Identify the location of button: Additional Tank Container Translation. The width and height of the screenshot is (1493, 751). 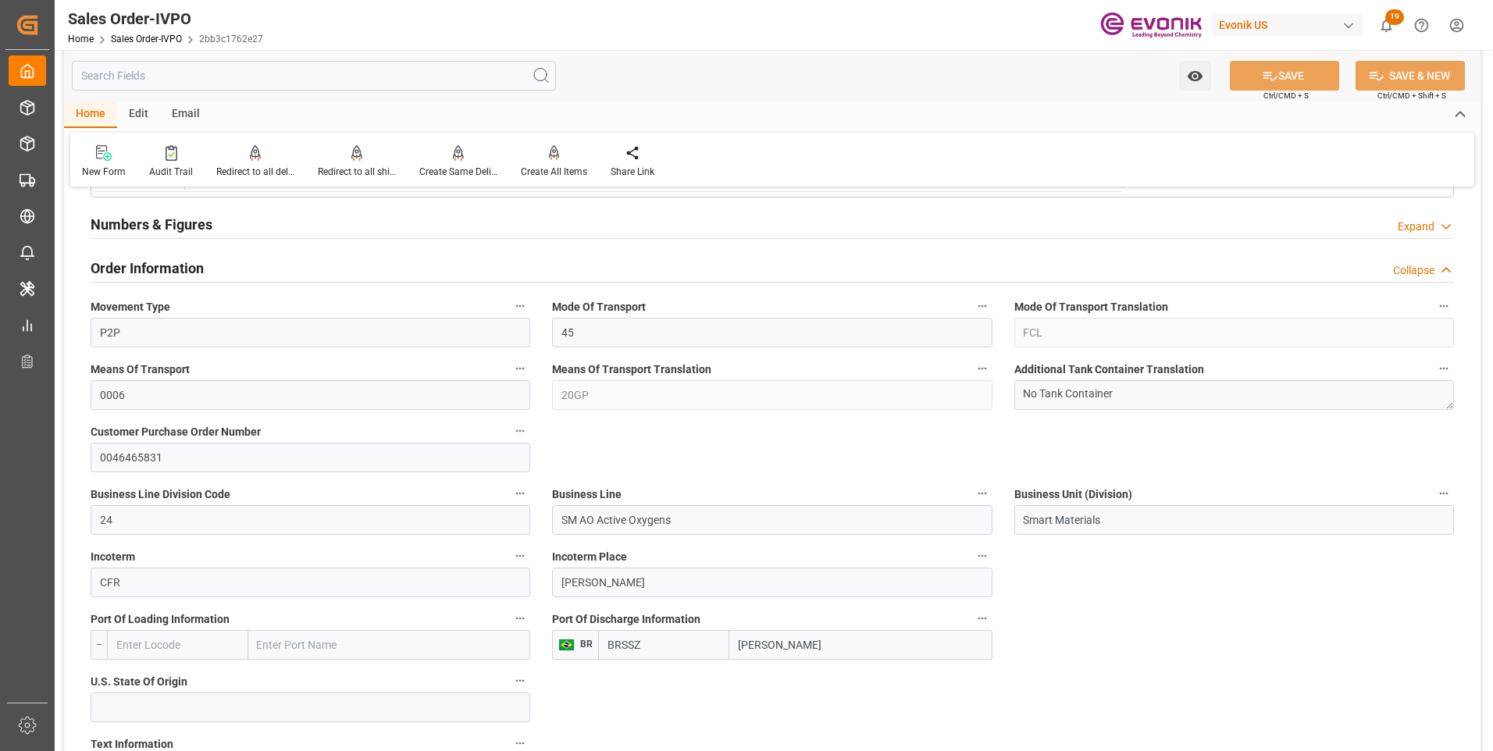
(1444, 369).